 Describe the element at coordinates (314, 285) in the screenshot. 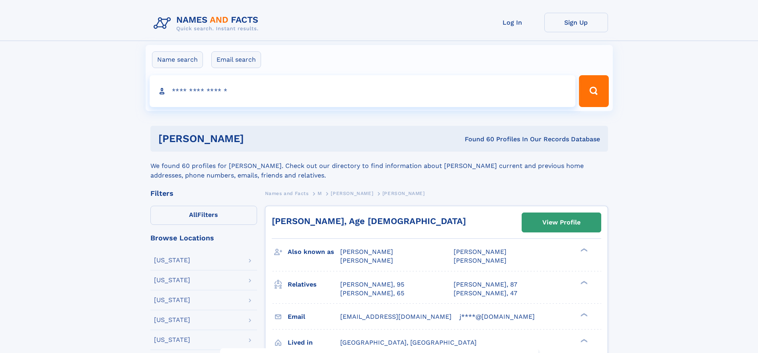

I see `h3: Relatives` at that location.